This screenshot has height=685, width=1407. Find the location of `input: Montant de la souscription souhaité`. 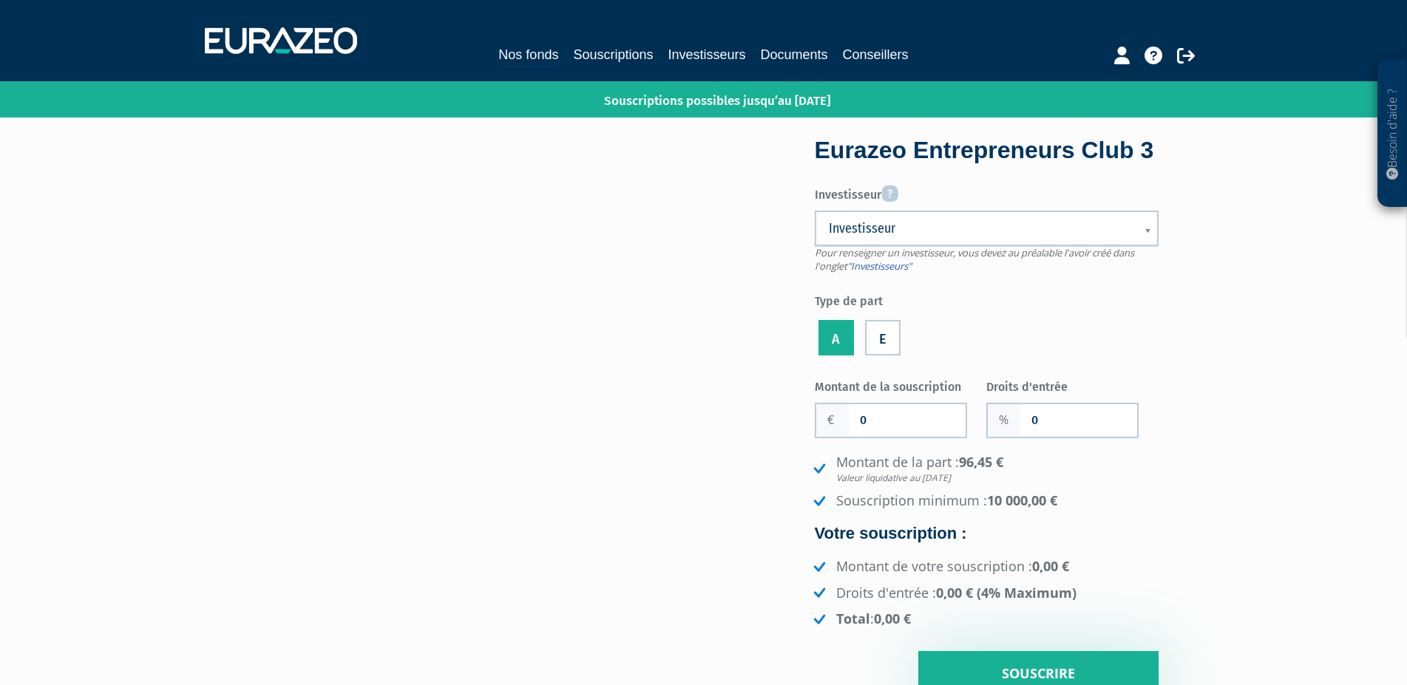

input: Montant de la souscription souhaité is located at coordinates (907, 421).